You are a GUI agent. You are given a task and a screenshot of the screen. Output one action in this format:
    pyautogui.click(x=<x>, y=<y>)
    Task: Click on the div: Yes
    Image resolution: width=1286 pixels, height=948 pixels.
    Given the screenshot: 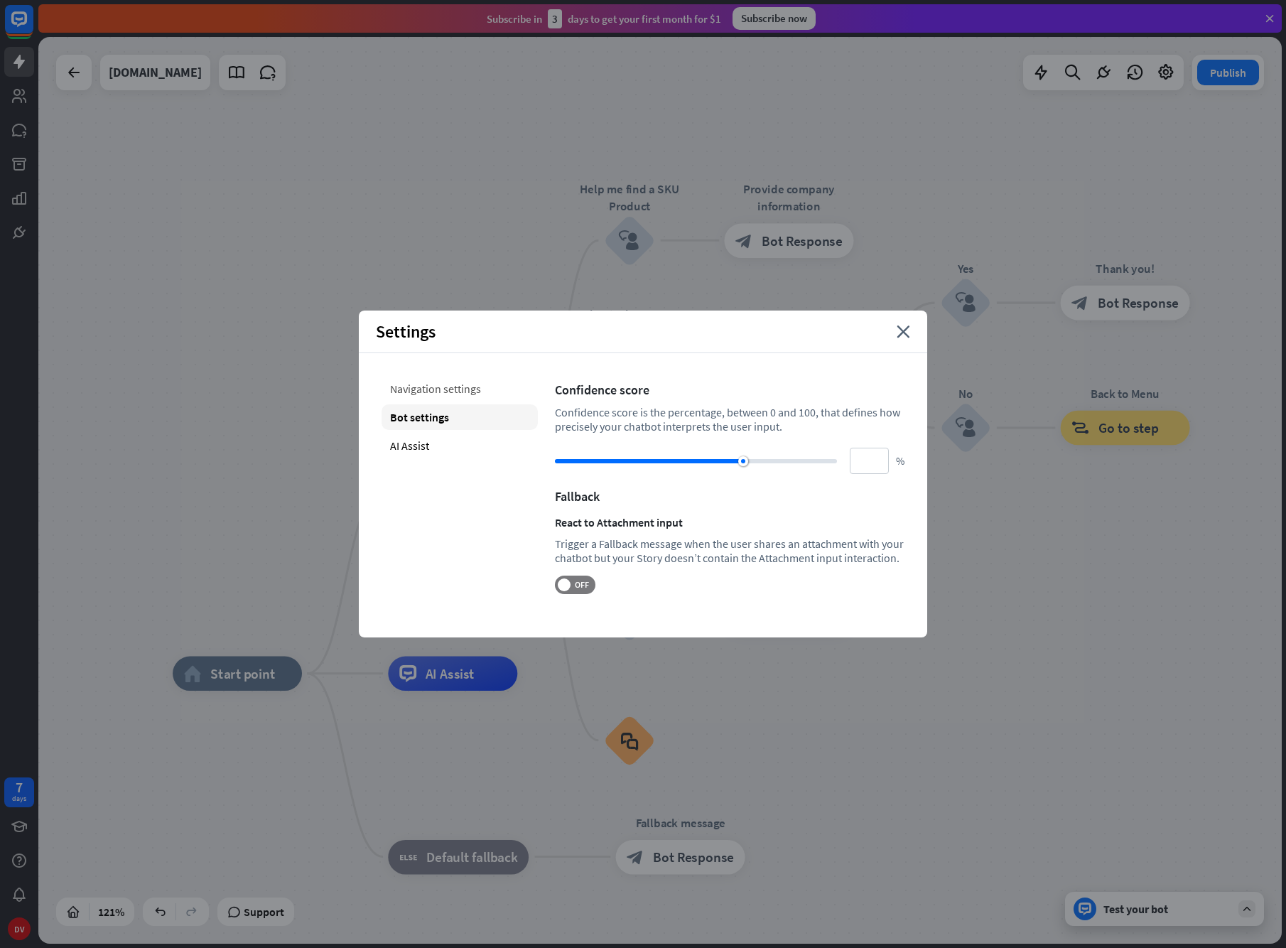 What is the action you would take?
    pyautogui.click(x=965, y=268)
    